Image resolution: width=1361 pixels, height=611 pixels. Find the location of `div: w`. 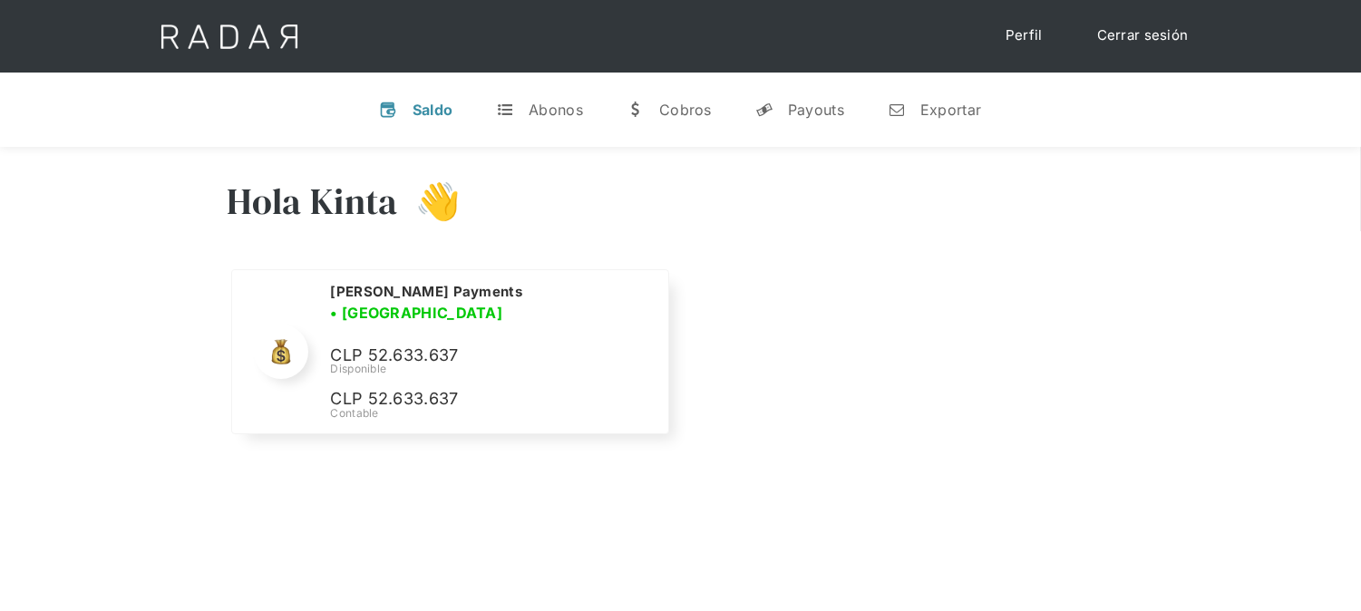

div: w is located at coordinates (635, 110).